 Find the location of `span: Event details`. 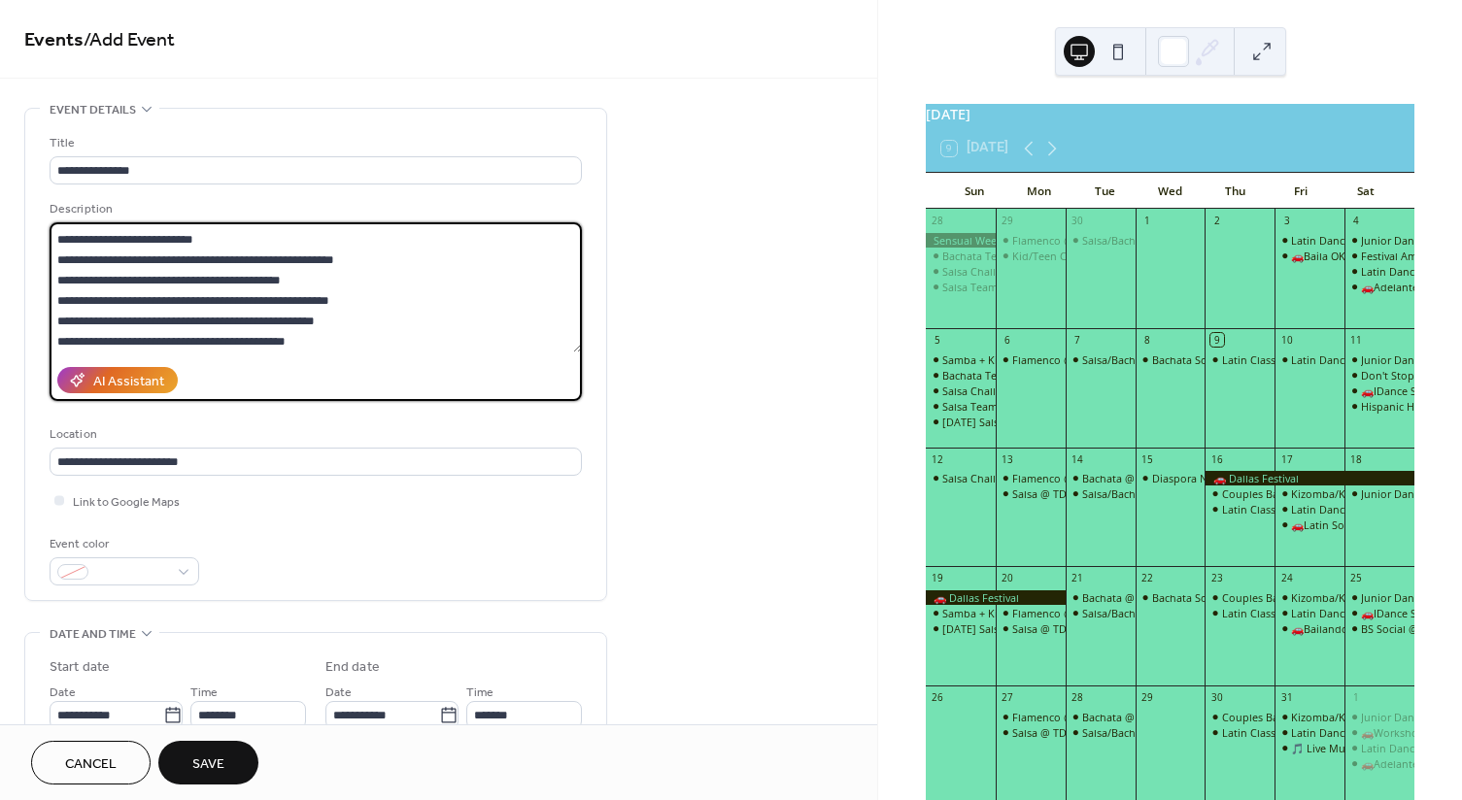

span: Event details is located at coordinates (92, 110).